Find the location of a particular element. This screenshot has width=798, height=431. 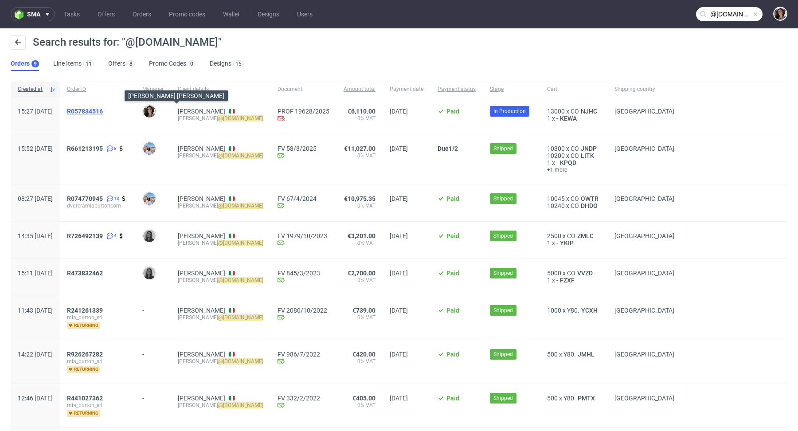

span: Due is located at coordinates (443, 148).